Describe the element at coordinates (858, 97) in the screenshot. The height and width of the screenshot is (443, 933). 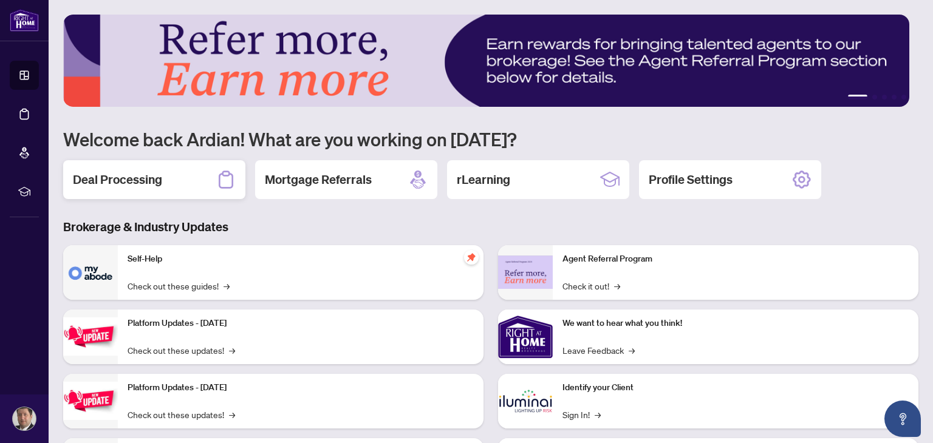
I see `button: 1` at that location.